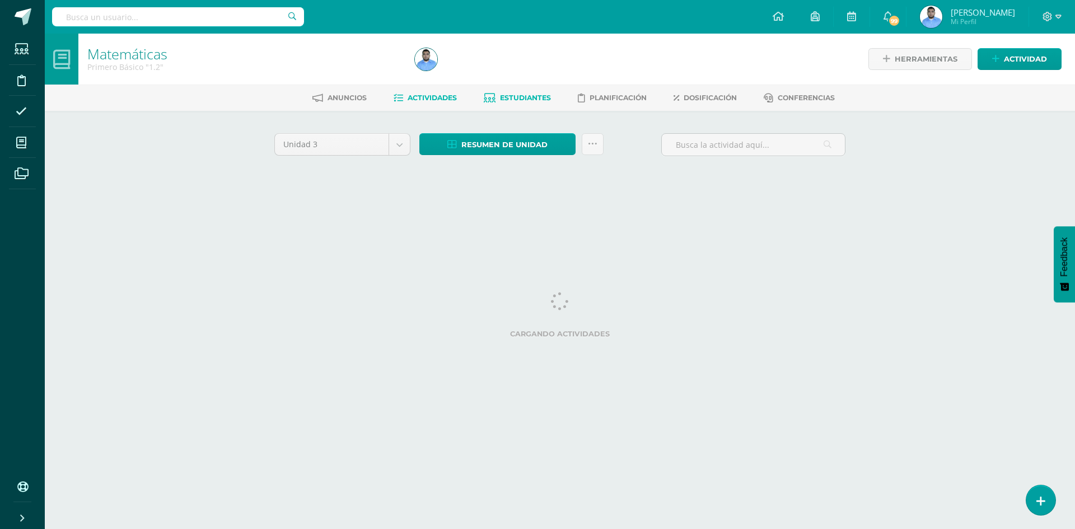 The image size is (1075, 529). What do you see at coordinates (244, 54) in the screenshot?
I see `h1: Matemáticas` at bounding box center [244, 54].